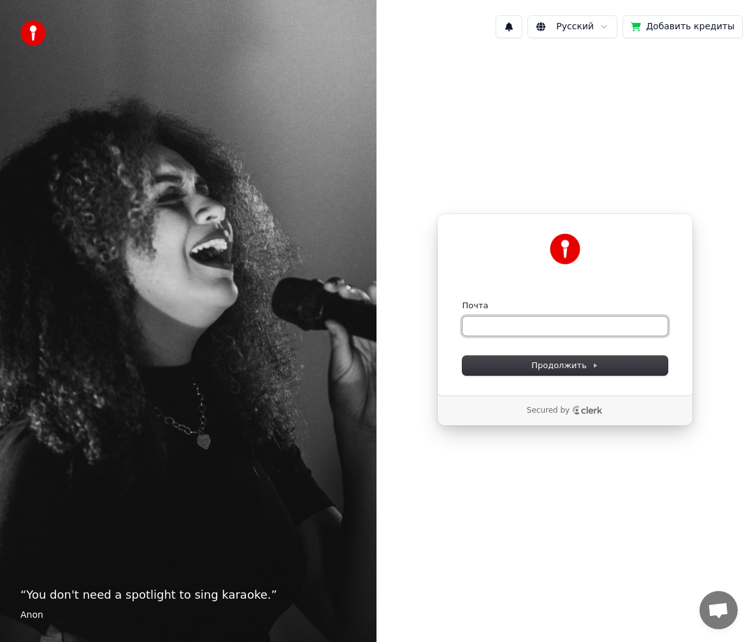  What do you see at coordinates (475, 306) in the screenshot?
I see `label: Почта` at bounding box center [475, 306].